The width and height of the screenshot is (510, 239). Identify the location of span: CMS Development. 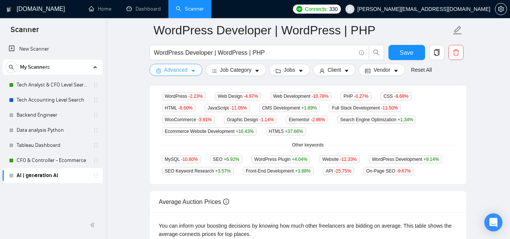
(289, 108).